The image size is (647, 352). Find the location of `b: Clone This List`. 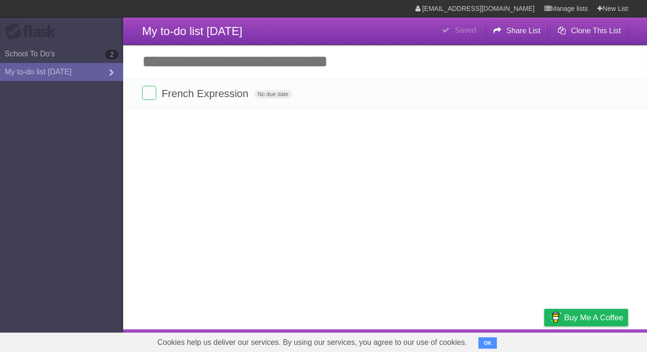

b: Clone This List is located at coordinates (596, 30).